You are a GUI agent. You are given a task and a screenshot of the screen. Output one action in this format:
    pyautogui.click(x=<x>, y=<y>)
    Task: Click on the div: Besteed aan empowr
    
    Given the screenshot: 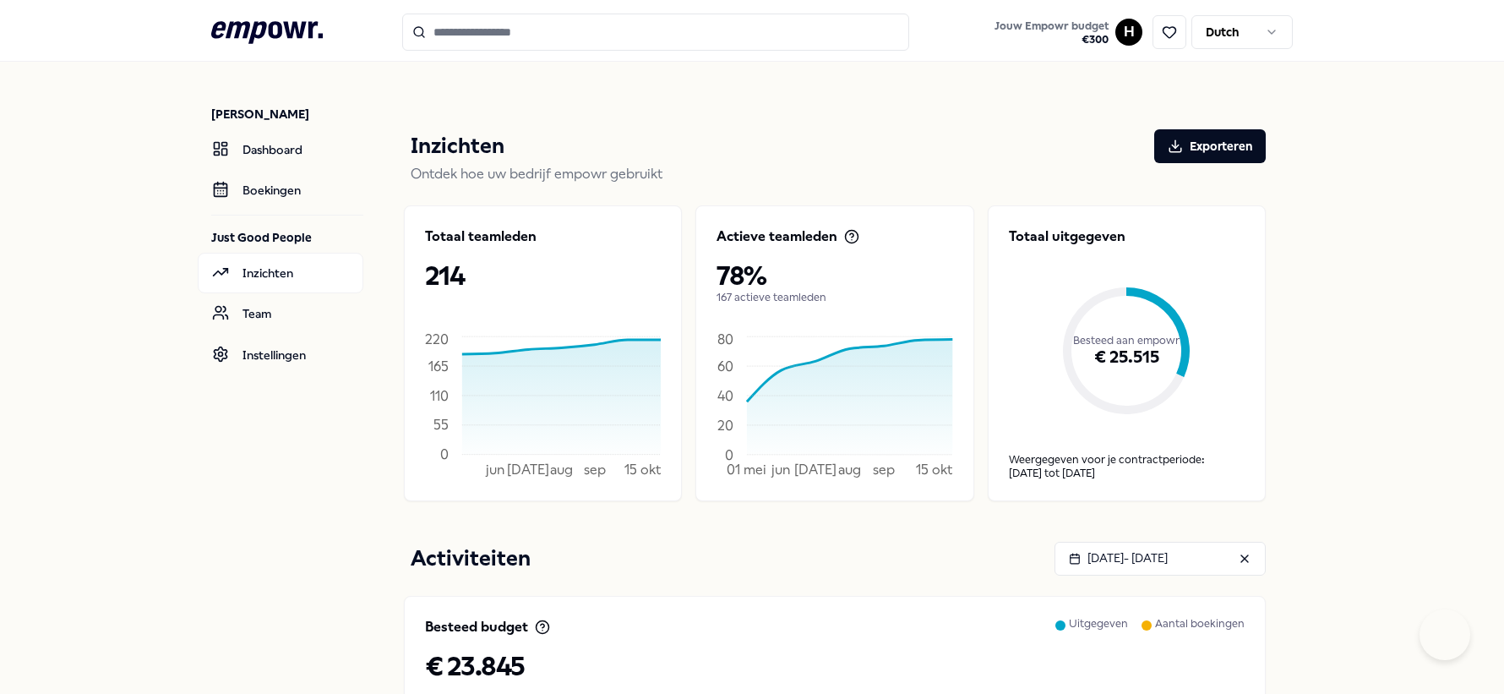 What is the action you would take?
    pyautogui.click(x=1126, y=340)
    